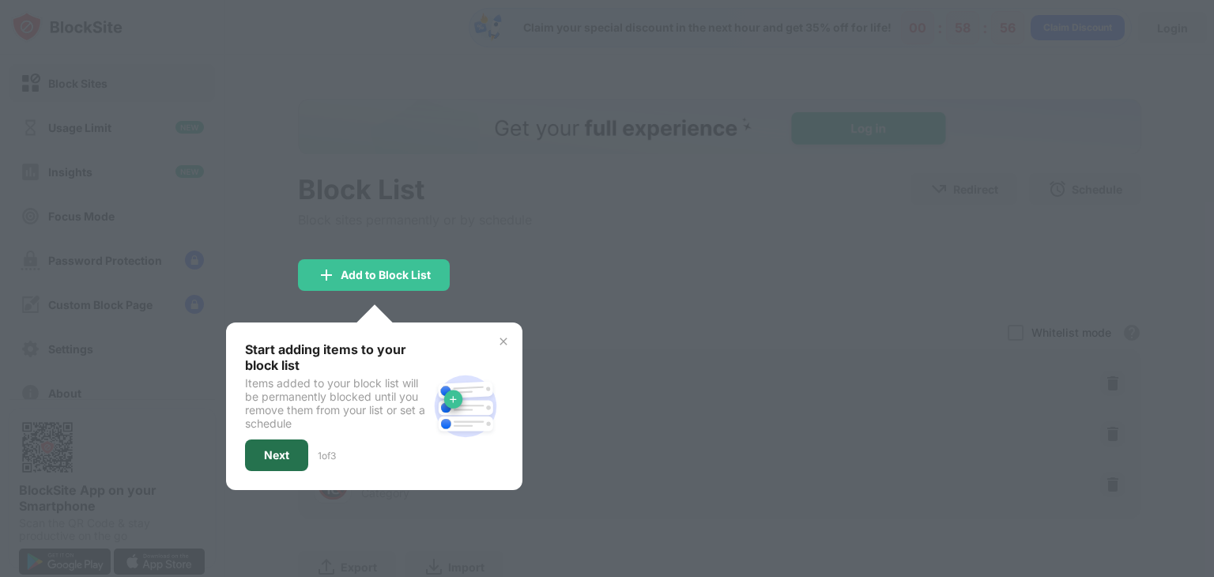 The image size is (1214, 577). What do you see at coordinates (336, 357) in the screenshot?
I see `div: Start adding items to your block list` at bounding box center [336, 357].